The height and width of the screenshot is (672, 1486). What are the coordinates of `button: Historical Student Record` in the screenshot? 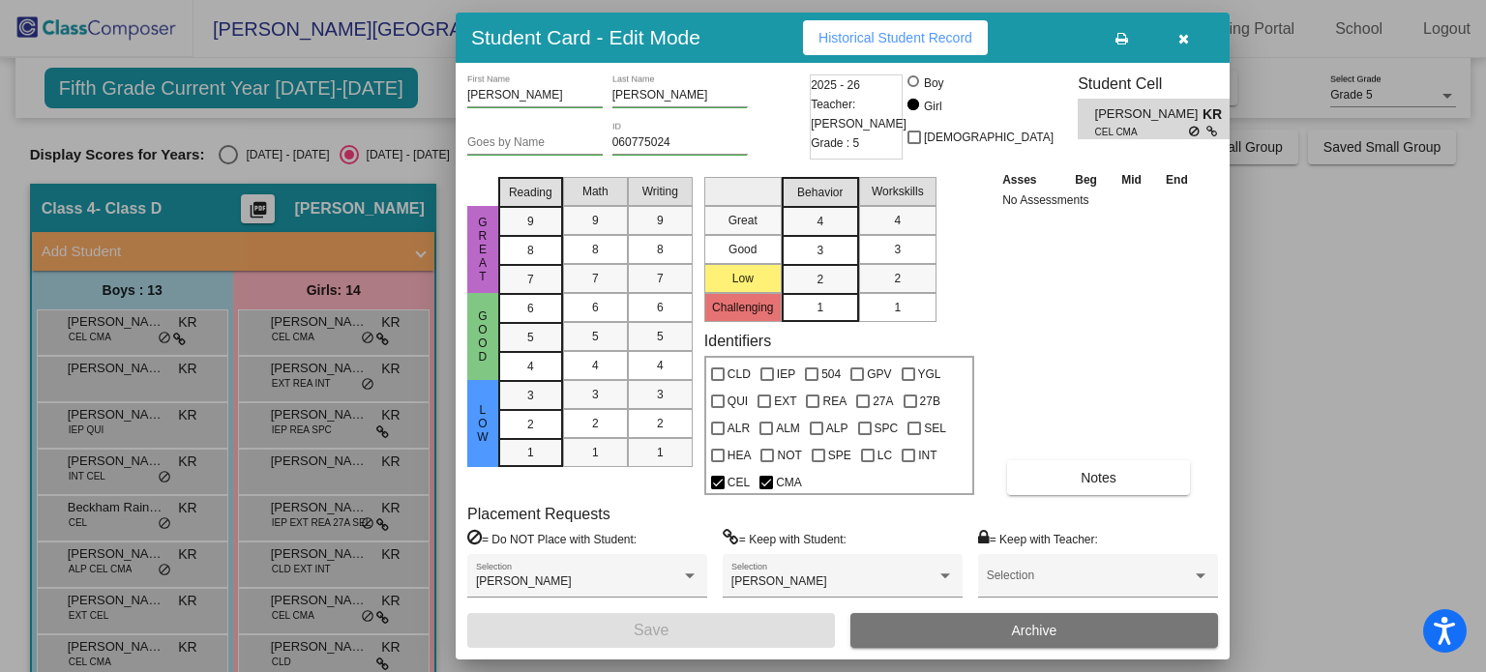 It's located at (895, 38).